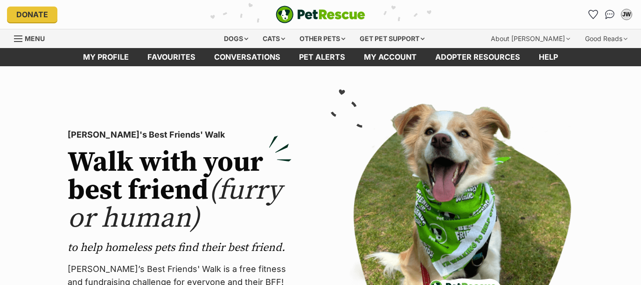 This screenshot has width=641, height=285. I want to click on span: (furry or human), so click(175, 204).